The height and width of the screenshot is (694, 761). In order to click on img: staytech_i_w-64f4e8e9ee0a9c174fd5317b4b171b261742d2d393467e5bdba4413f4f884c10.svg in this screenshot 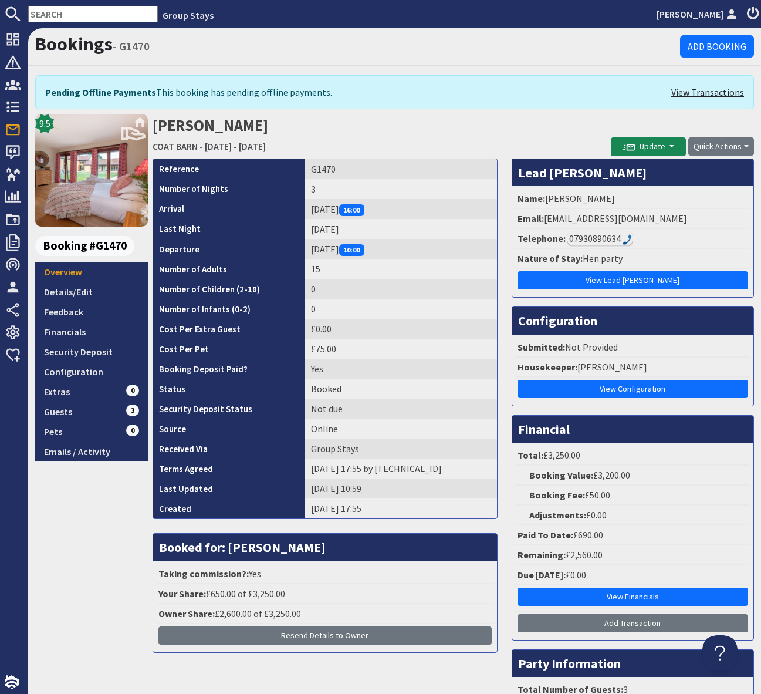, I will do `click(12, 682)`.